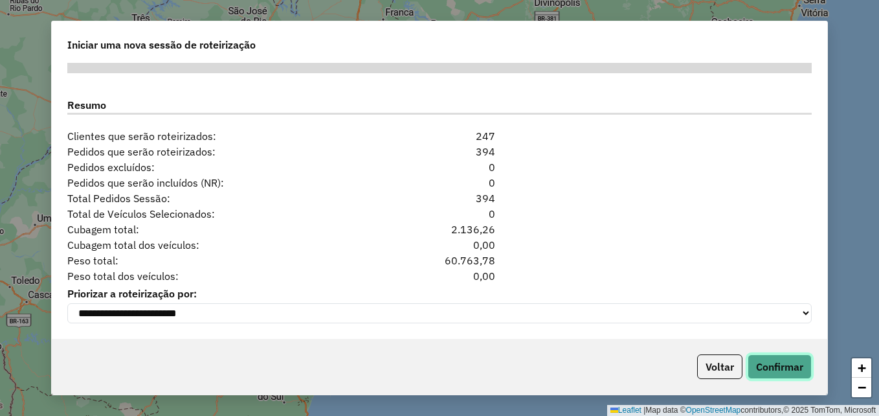  What do you see at coordinates (218, 245) in the screenshot?
I see `span: Cubagem total dos veículos:` at bounding box center [218, 245].